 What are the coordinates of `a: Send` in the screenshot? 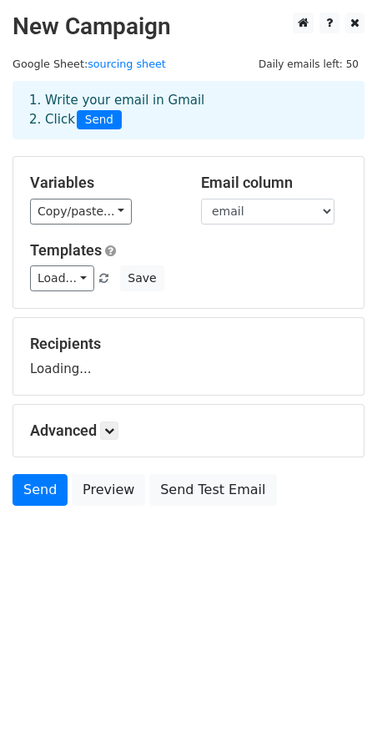 It's located at (40, 490).